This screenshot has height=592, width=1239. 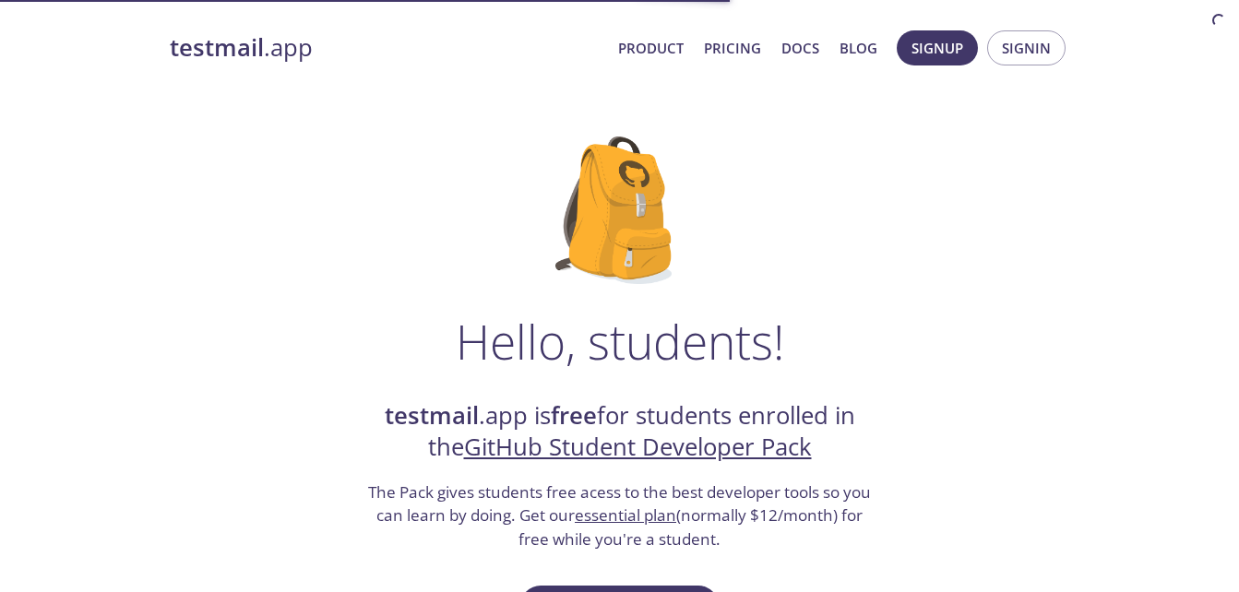 I want to click on img: github-student-backpack.png, so click(x=619, y=210).